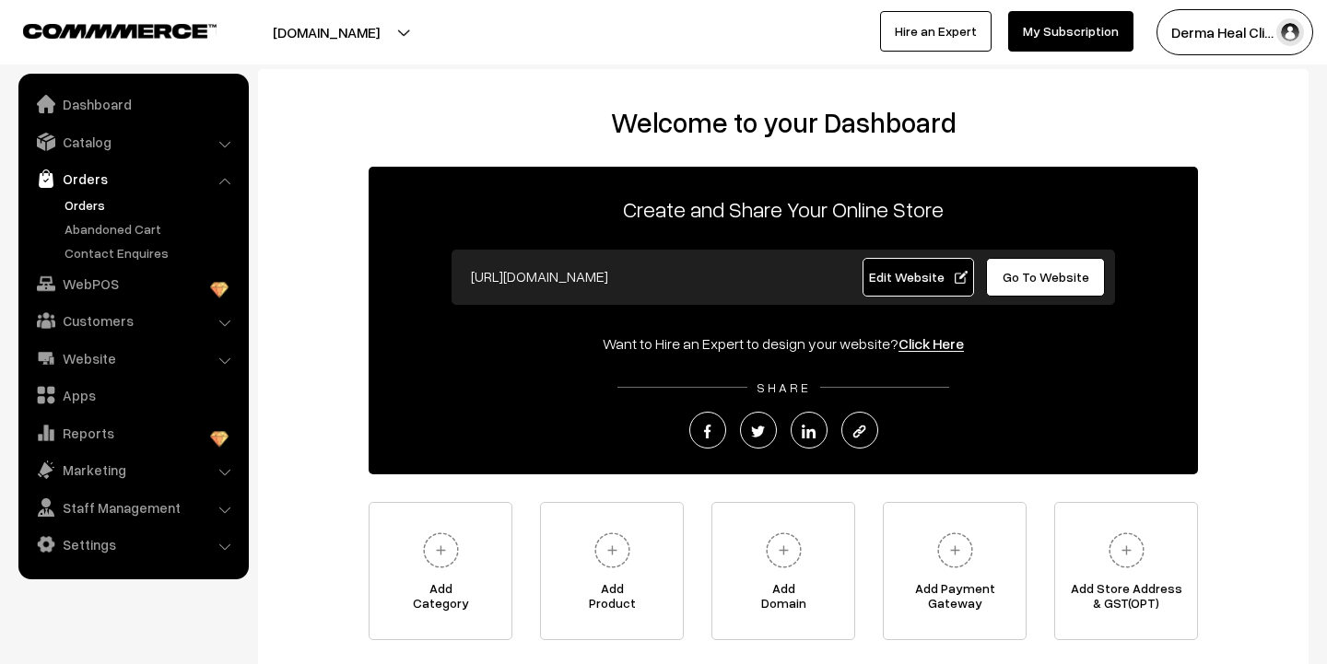  What do you see at coordinates (133, 470) in the screenshot?
I see `a: Marketing` at bounding box center [133, 470].